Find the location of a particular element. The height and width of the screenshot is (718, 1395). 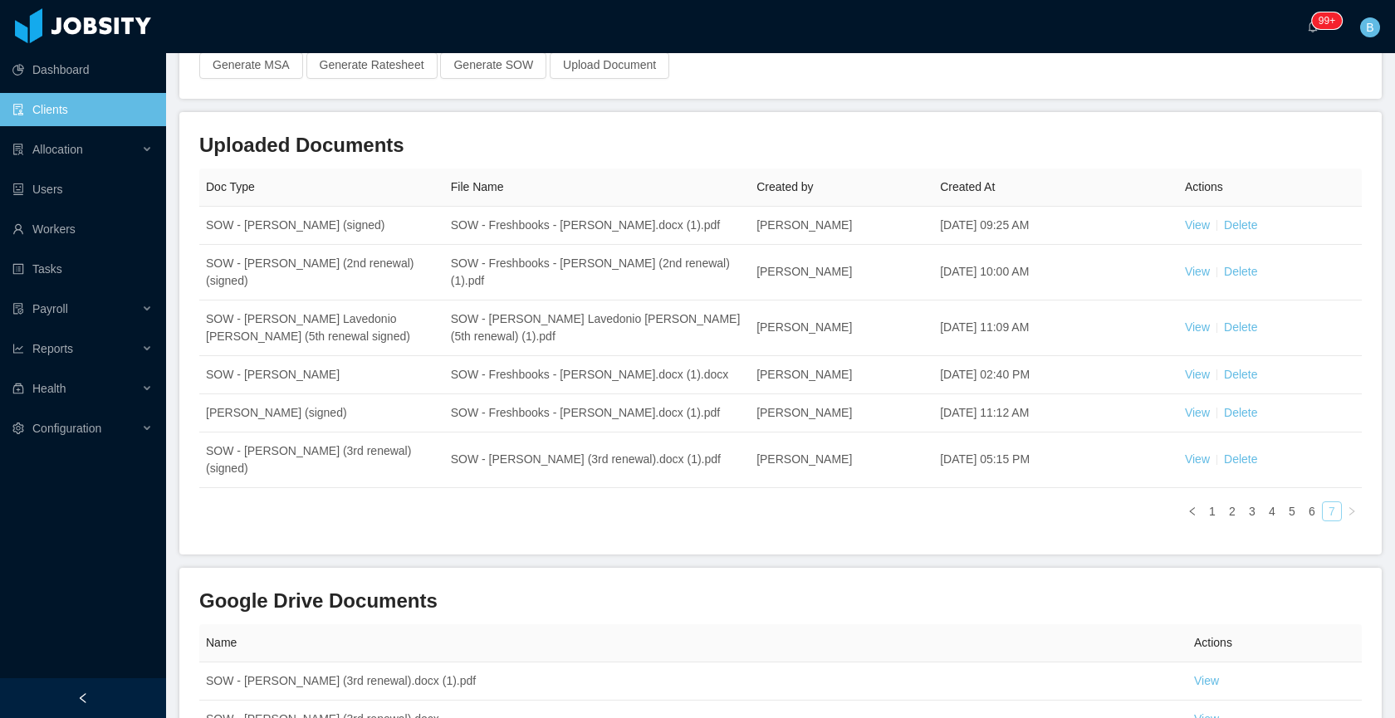

li: Previous Page is located at coordinates (1192, 511).